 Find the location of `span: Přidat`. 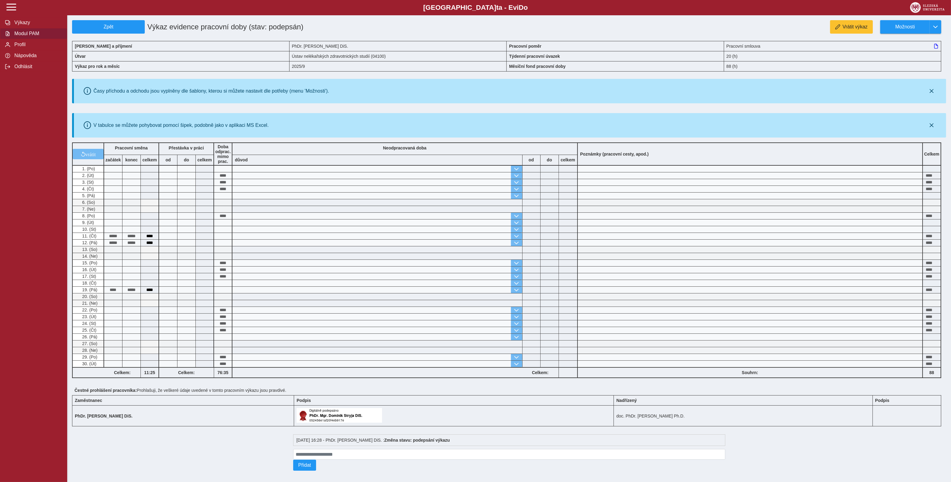

span: Přidat is located at coordinates (305, 465).